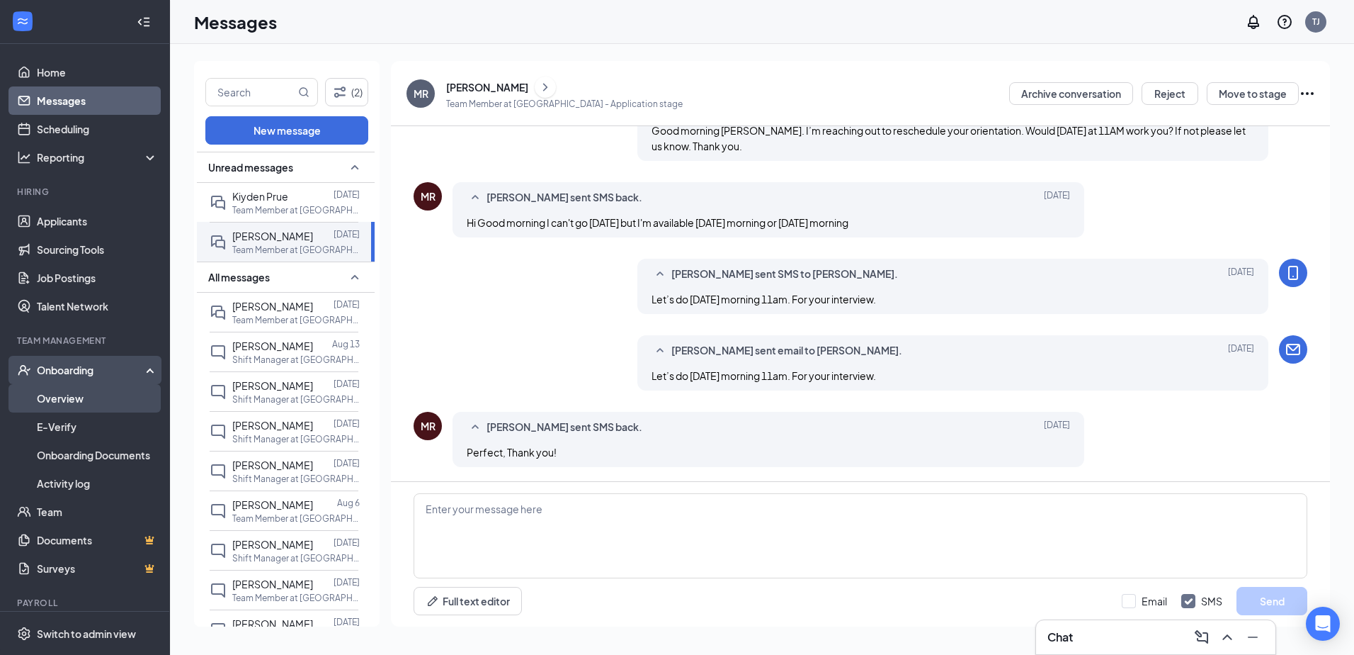 Image resolution: width=1354 pixels, height=655 pixels. What do you see at coordinates (340, 92) in the screenshot?
I see `svg: Filter` at bounding box center [340, 92].